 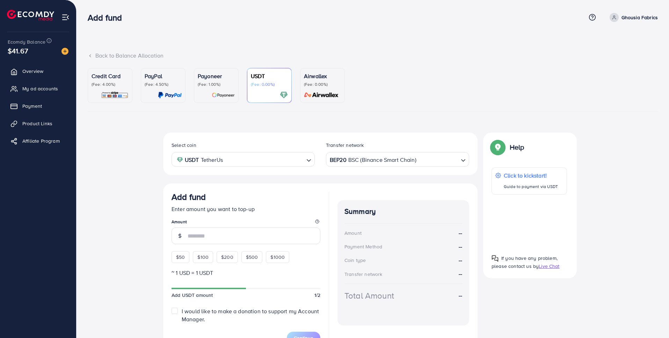 What do you see at coordinates (363, 247) in the screenshot?
I see `div: Payment Method` at bounding box center [363, 247].